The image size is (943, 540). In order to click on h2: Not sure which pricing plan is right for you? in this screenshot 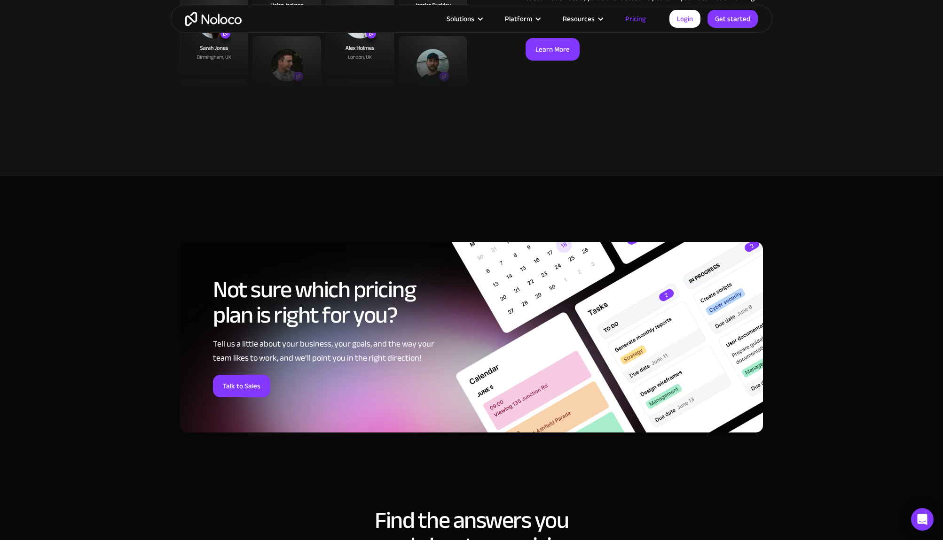, I will do `click(331, 303)`.